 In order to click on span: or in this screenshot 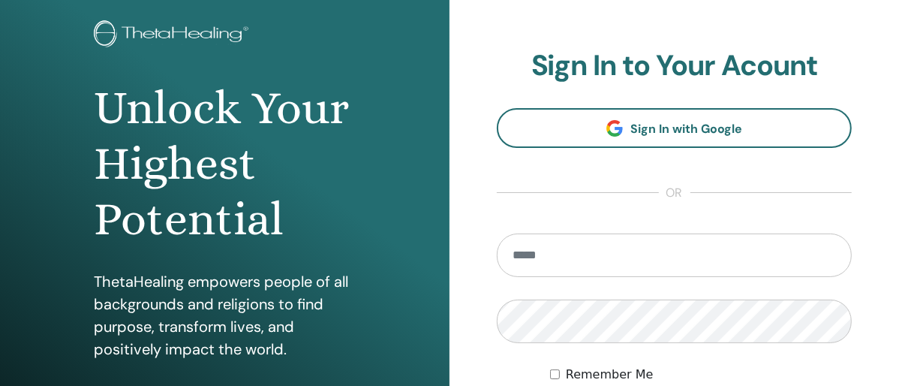, I will do `click(675, 193)`.